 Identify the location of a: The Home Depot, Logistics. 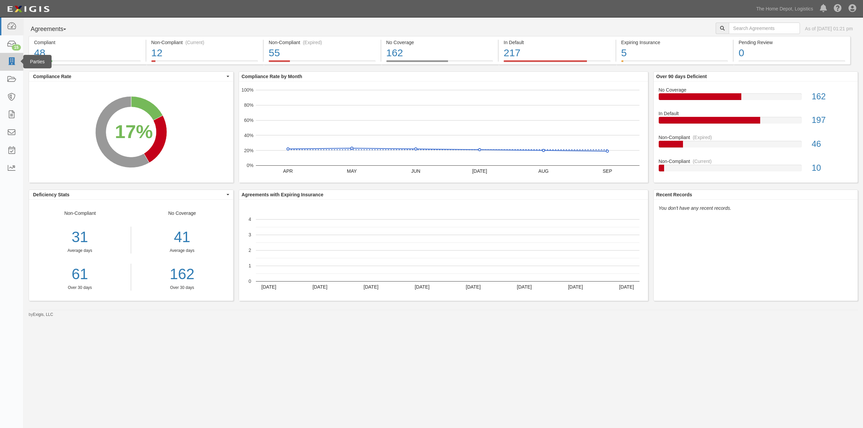
(784, 9).